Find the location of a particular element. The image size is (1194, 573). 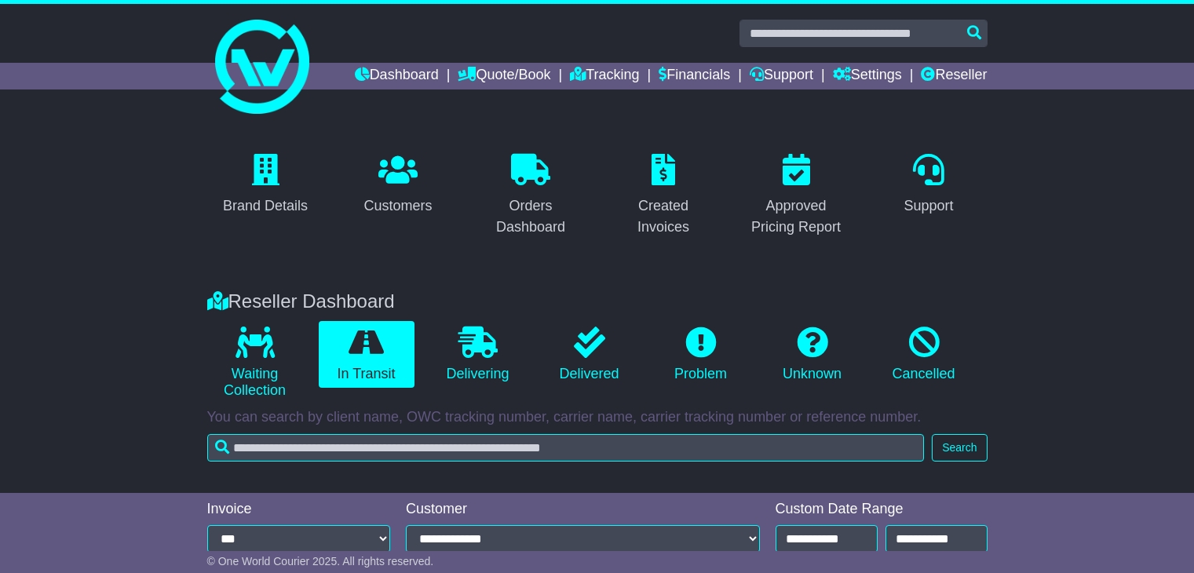

div: Created Invoices is located at coordinates (663, 217).